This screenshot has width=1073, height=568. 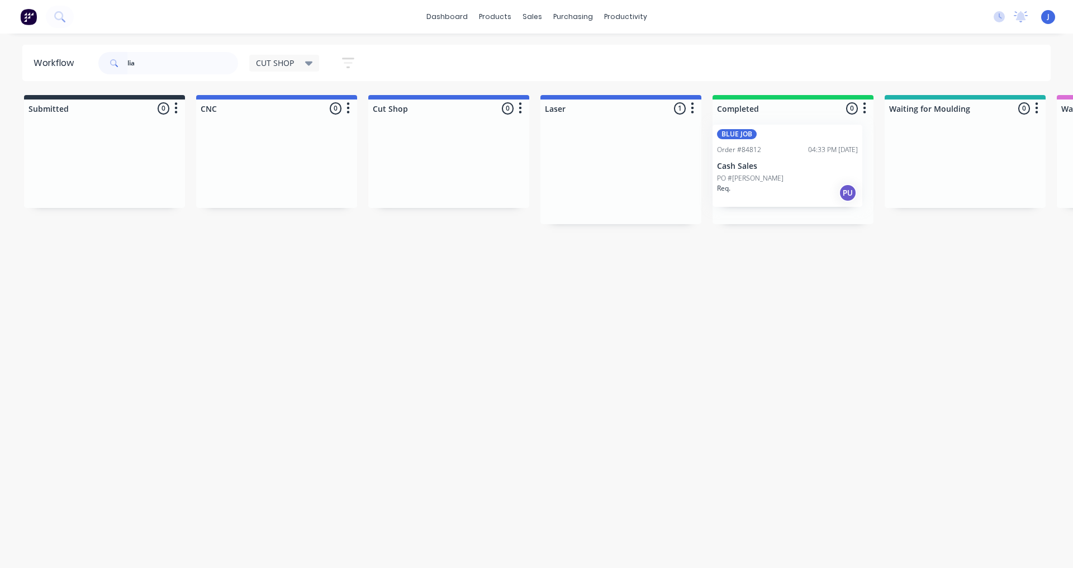 I want to click on span: CUT SHOP, so click(x=275, y=63).